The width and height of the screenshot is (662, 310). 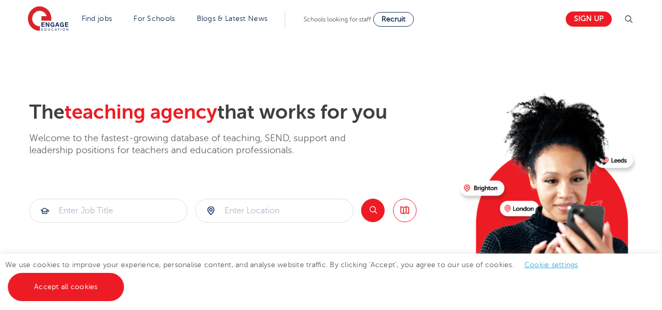 What do you see at coordinates (297, 276) in the screenshot?
I see `span: We use cookies to improve your experience, personalise content, and analyse website traffic. By c...` at bounding box center [297, 276].